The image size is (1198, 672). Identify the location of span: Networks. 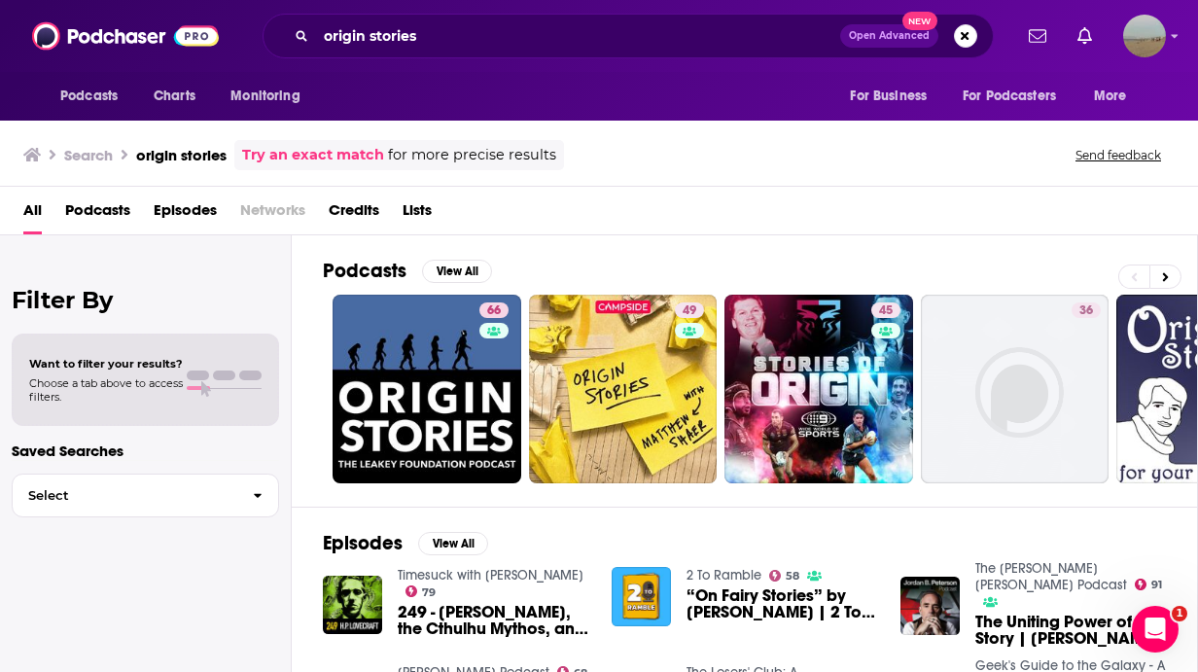
(272, 214).